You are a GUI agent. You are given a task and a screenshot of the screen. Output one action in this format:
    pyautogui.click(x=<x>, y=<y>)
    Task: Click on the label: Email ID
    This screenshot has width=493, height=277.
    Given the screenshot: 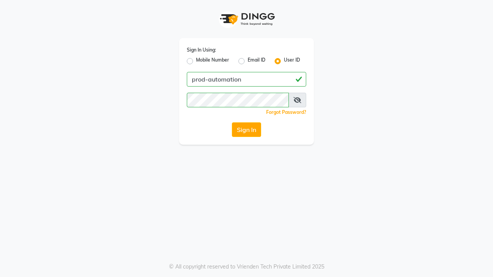 What is the action you would take?
    pyautogui.click(x=256, y=61)
    